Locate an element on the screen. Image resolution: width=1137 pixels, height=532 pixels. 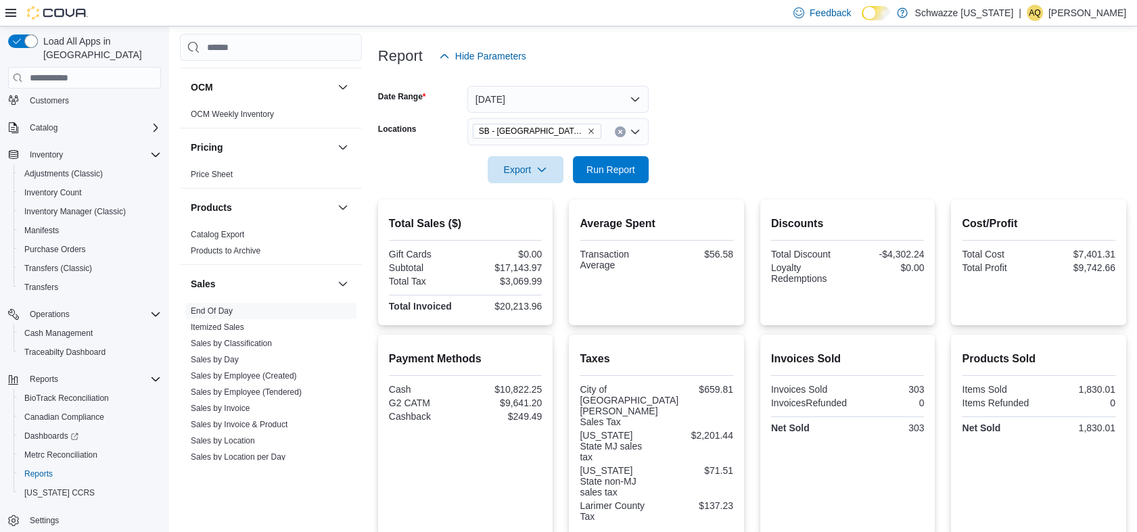
div: $10,822.25 is located at coordinates (505, 390).